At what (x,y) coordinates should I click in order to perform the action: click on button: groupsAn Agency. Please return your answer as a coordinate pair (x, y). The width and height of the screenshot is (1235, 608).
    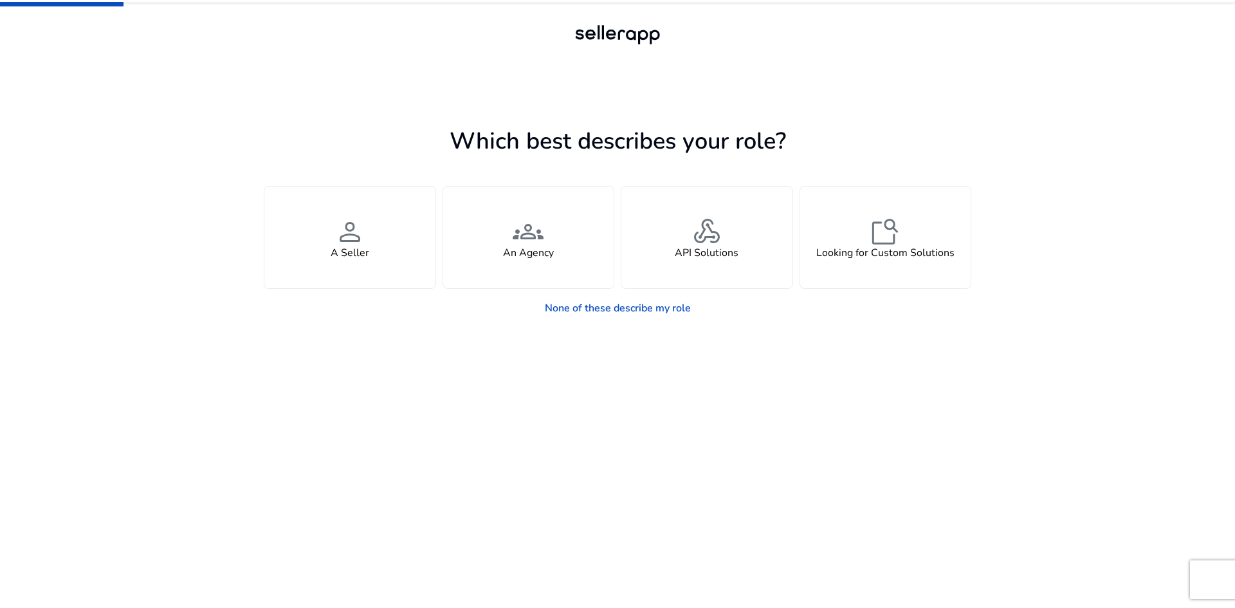
    Looking at the image, I should click on (529, 237).